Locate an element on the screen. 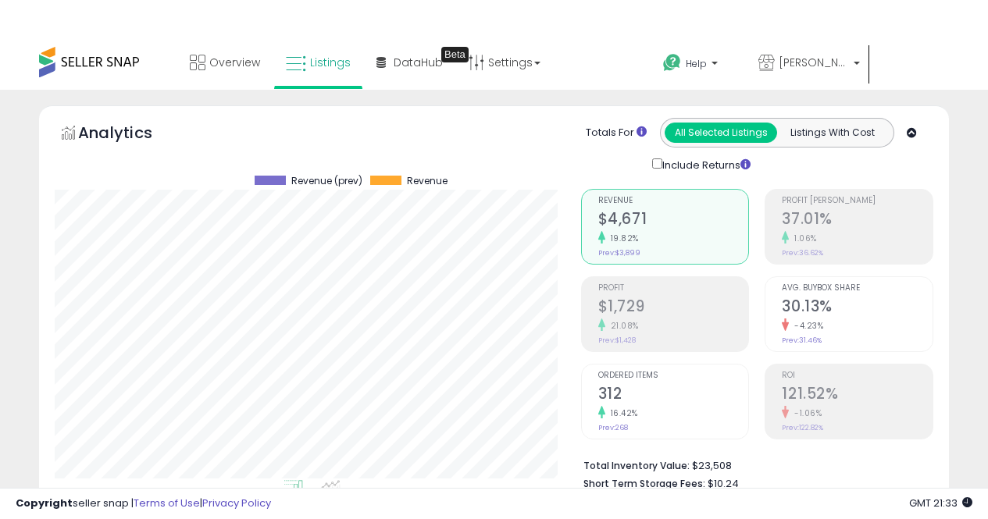 Image resolution: width=988 pixels, height=519 pixels. span: $10.24 is located at coordinates (723, 483).